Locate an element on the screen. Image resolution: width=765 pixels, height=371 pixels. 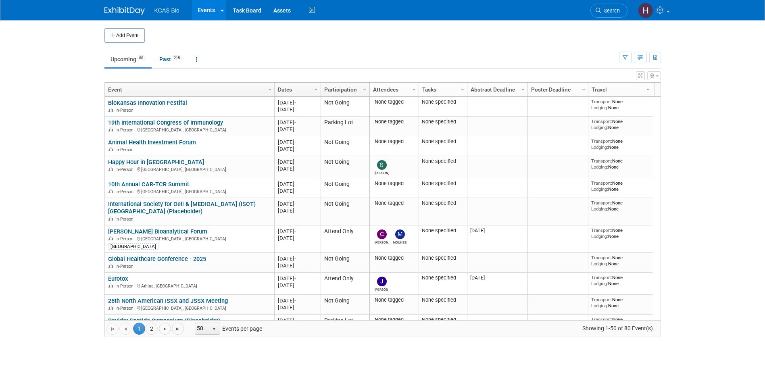
a: Go to the last page is located at coordinates (178, 328).